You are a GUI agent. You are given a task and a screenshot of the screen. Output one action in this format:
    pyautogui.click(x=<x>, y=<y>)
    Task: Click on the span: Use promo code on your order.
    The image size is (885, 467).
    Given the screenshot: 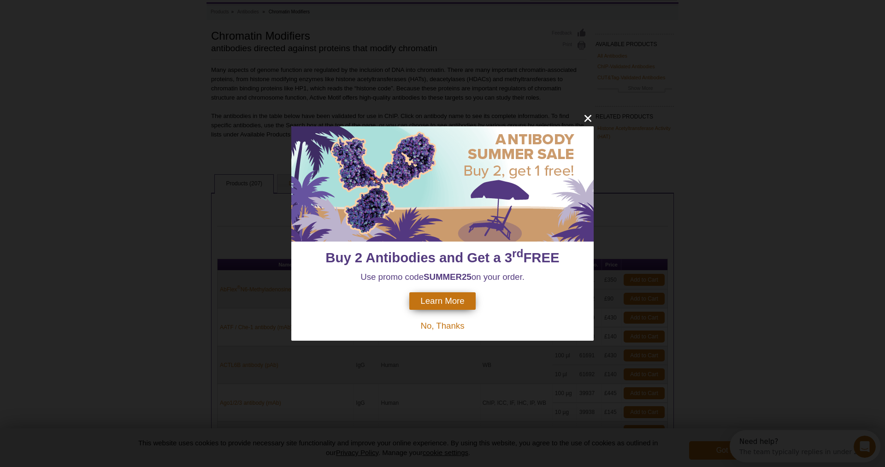 What is the action you would take?
    pyautogui.click(x=442, y=276)
    